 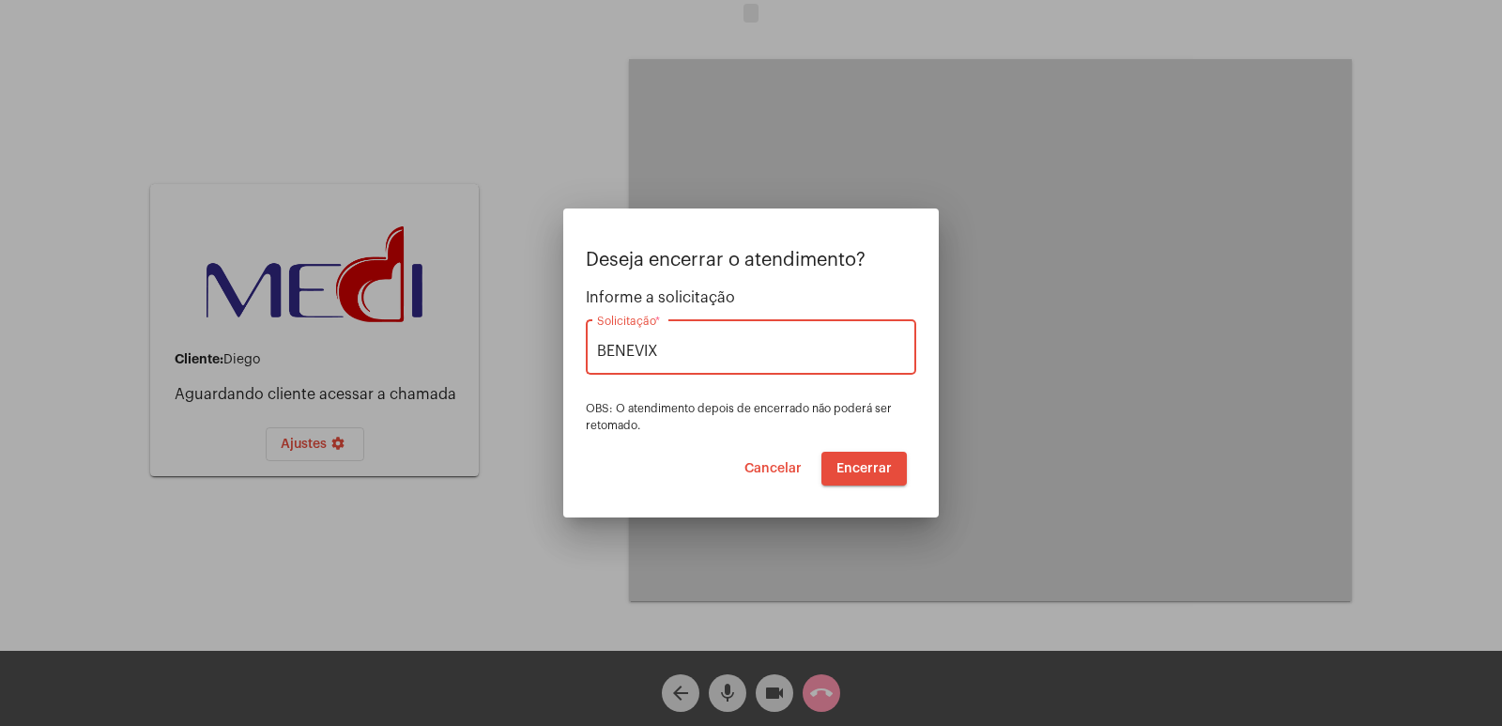 What do you see at coordinates (751, 260) in the screenshot?
I see `p: Deseja encerrar o atendimento?` at bounding box center [751, 260].